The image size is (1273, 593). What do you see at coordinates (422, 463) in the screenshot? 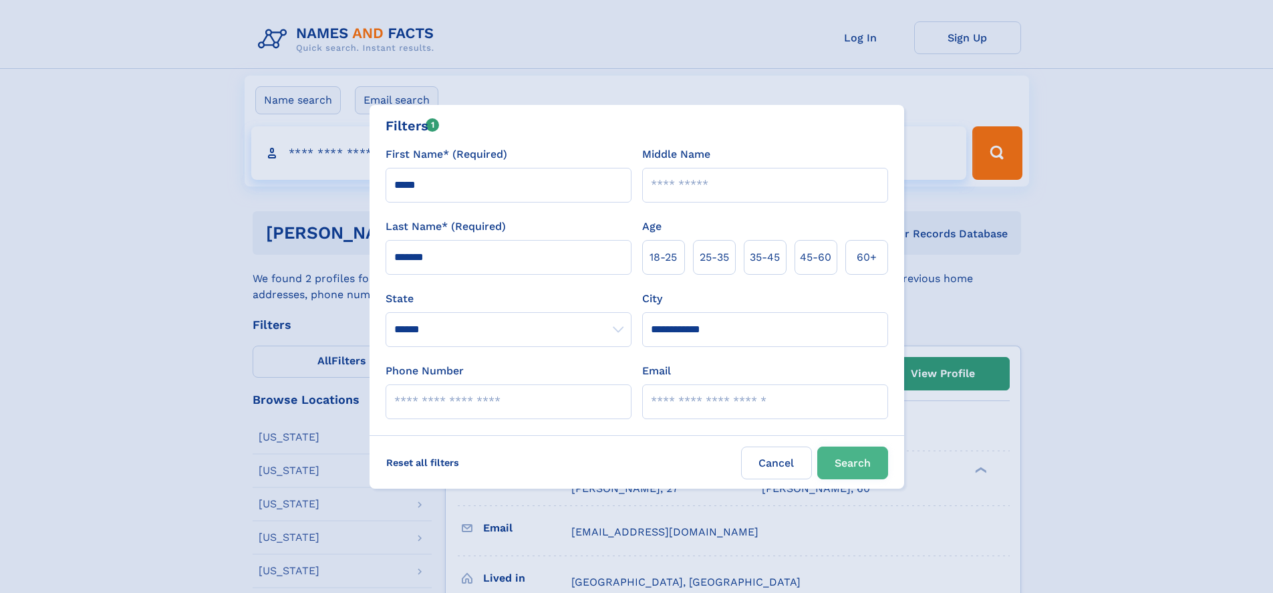
I see `label: Reset all filters` at bounding box center [422, 463].